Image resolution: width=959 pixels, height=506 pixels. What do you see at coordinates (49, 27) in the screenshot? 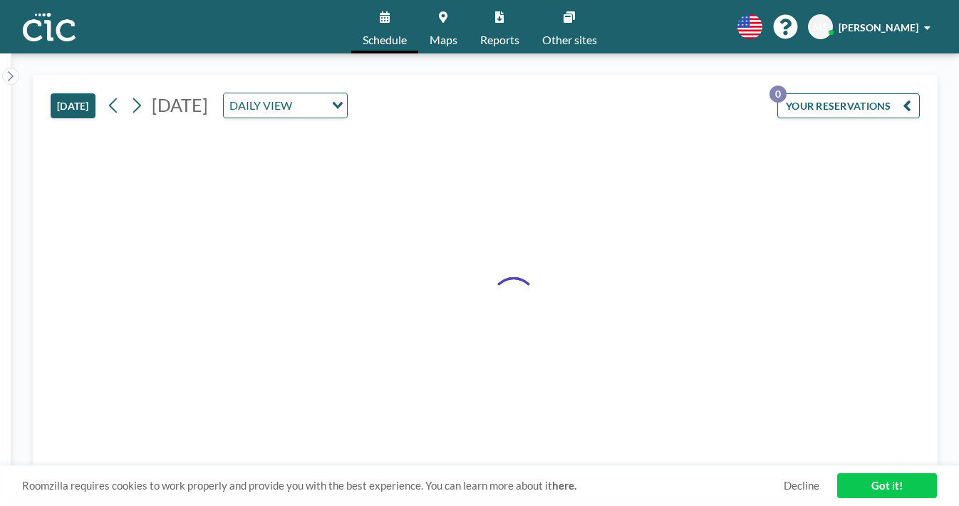
I see `img: organization-logo` at bounding box center [49, 27].